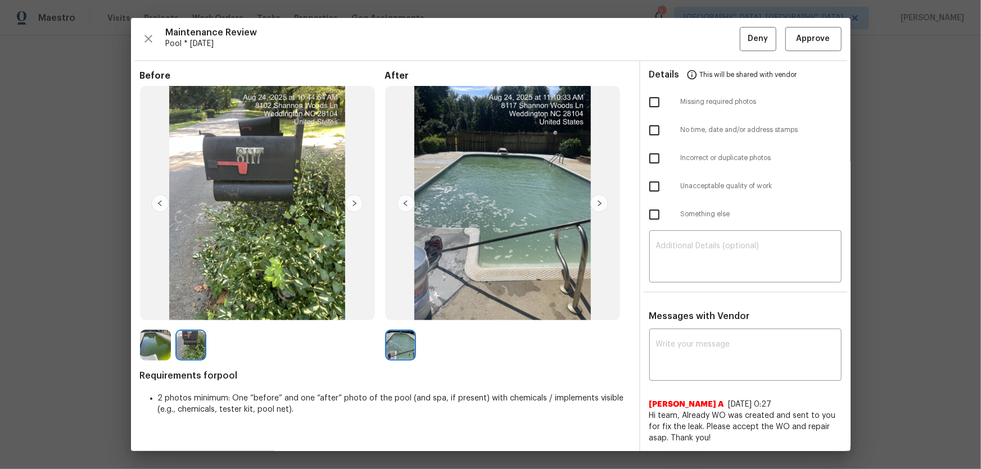 The image size is (981, 469). Describe the element at coordinates (745, 130) in the screenshot. I see `div: No time, date and/or address stamps` at that location.